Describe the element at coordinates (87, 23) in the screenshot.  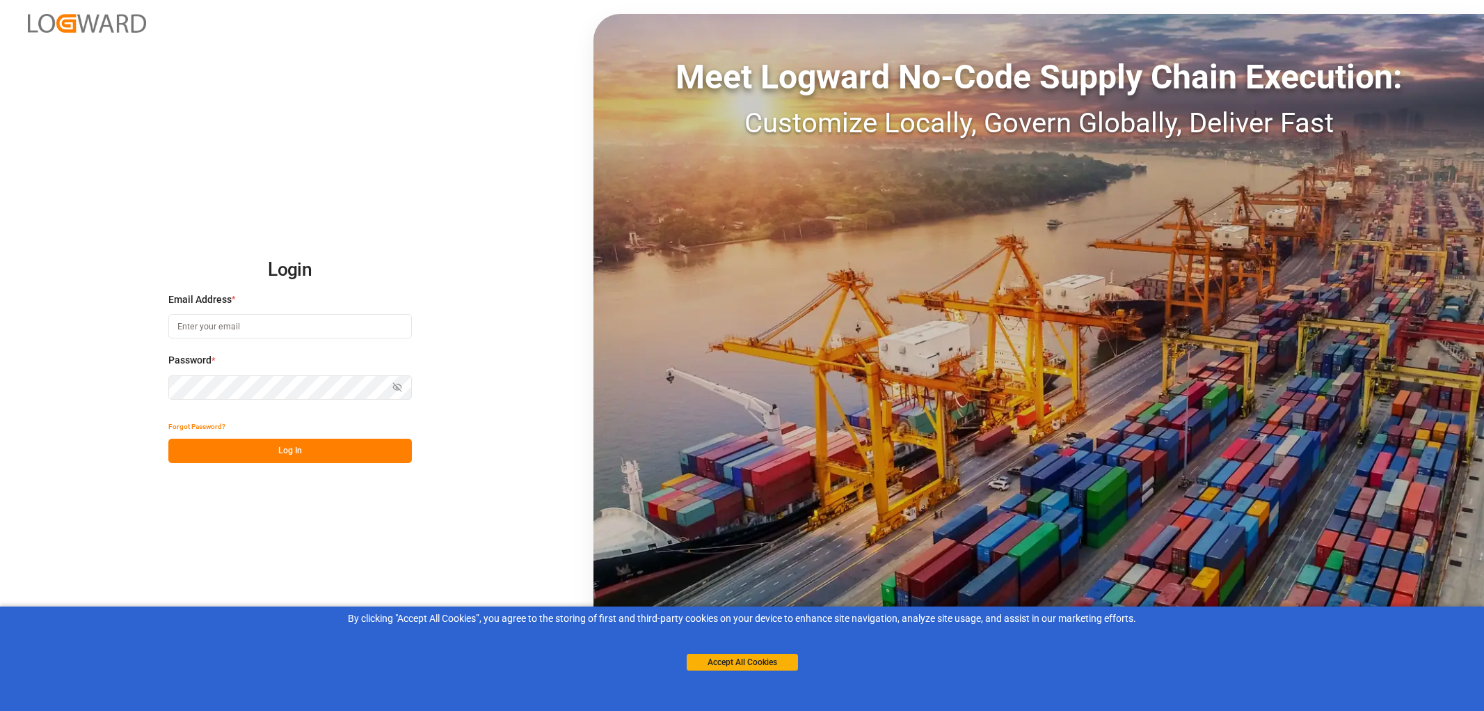
I see `img: Logward_new_orange.png` at that location.